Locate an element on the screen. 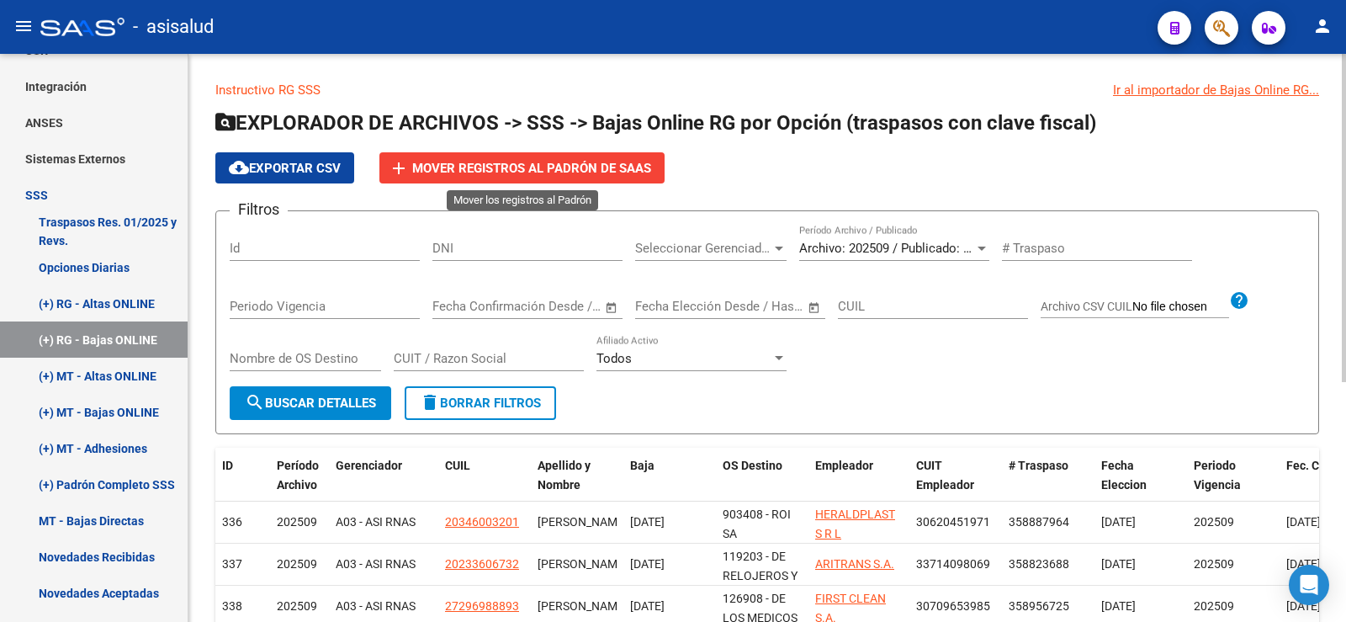 The width and height of the screenshot is (1346, 622). span: 20233606732 is located at coordinates (482, 564).